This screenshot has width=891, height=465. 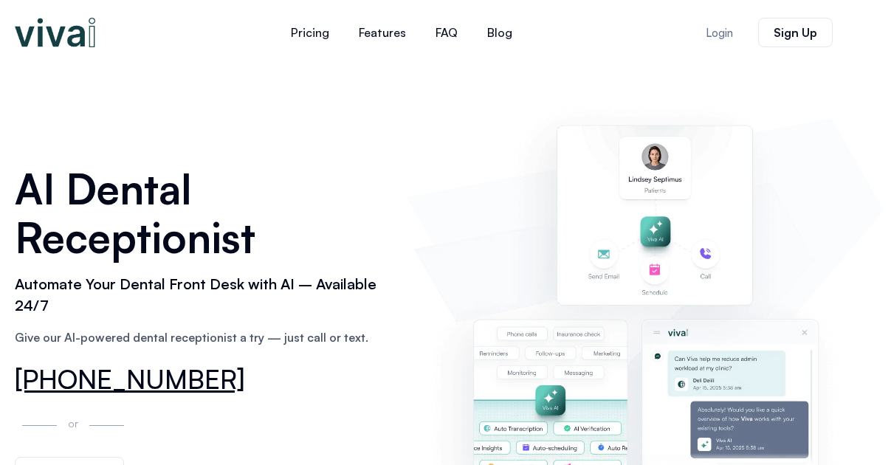 I want to click on a: FAQ, so click(x=446, y=32).